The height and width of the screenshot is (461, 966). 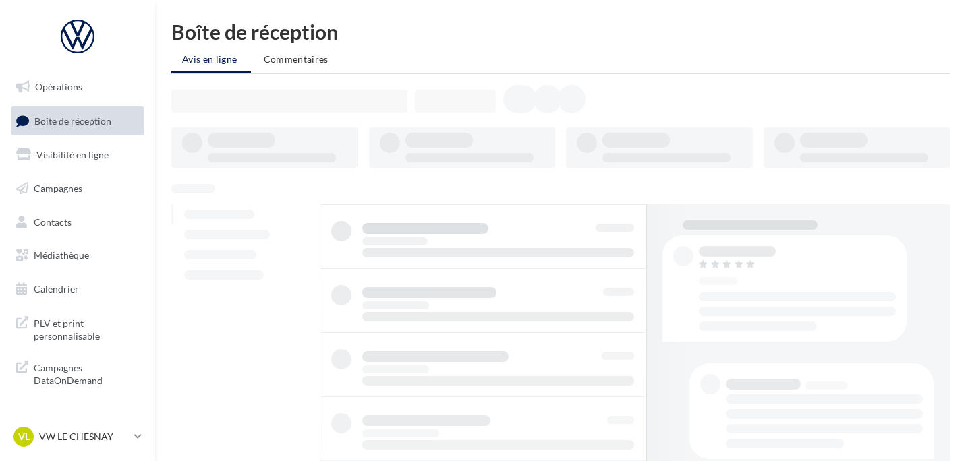 I want to click on a: Calendrier, so click(x=78, y=289).